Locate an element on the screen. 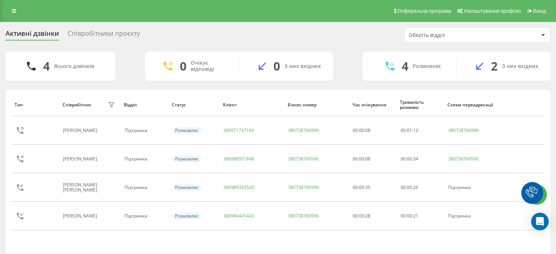  div: Очікує відповіді is located at coordinates (209, 66).